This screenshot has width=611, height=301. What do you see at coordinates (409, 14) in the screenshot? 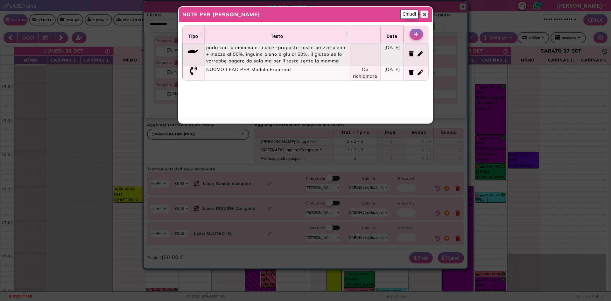
I see `div: Chiudi` at bounding box center [409, 14].